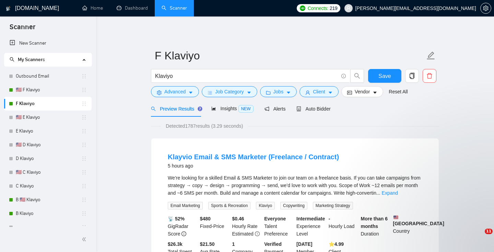  Describe the element at coordinates (311, 226) in the screenshot. I see `div: Experience Level` at that location.